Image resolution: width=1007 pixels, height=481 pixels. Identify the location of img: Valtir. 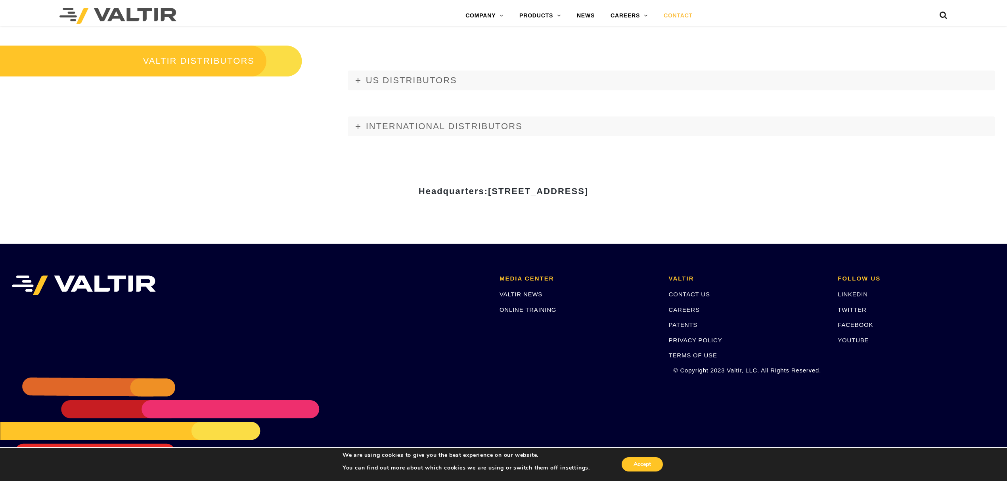
(118, 16).